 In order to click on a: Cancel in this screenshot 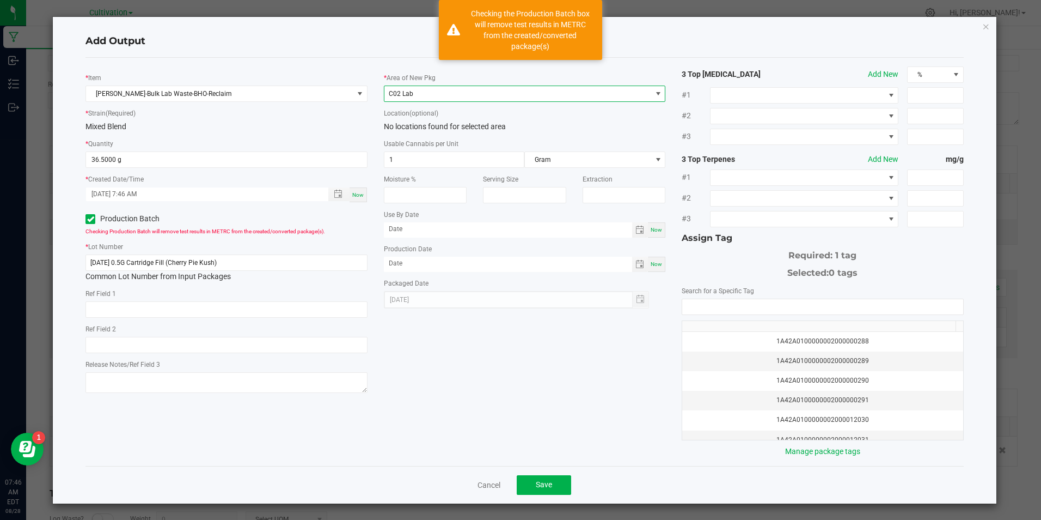, I will do `click(489, 485)`.